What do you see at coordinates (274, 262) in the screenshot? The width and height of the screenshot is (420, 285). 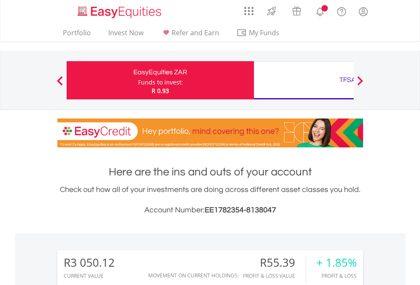 I see `div: R55.39` at bounding box center [274, 262].